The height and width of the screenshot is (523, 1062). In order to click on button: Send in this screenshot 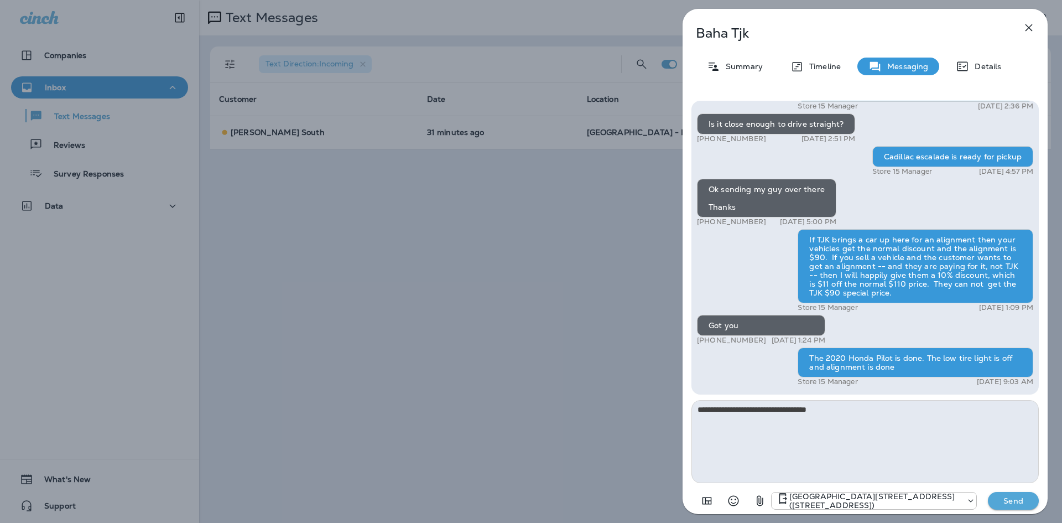, I will do `click(1014, 501)`.